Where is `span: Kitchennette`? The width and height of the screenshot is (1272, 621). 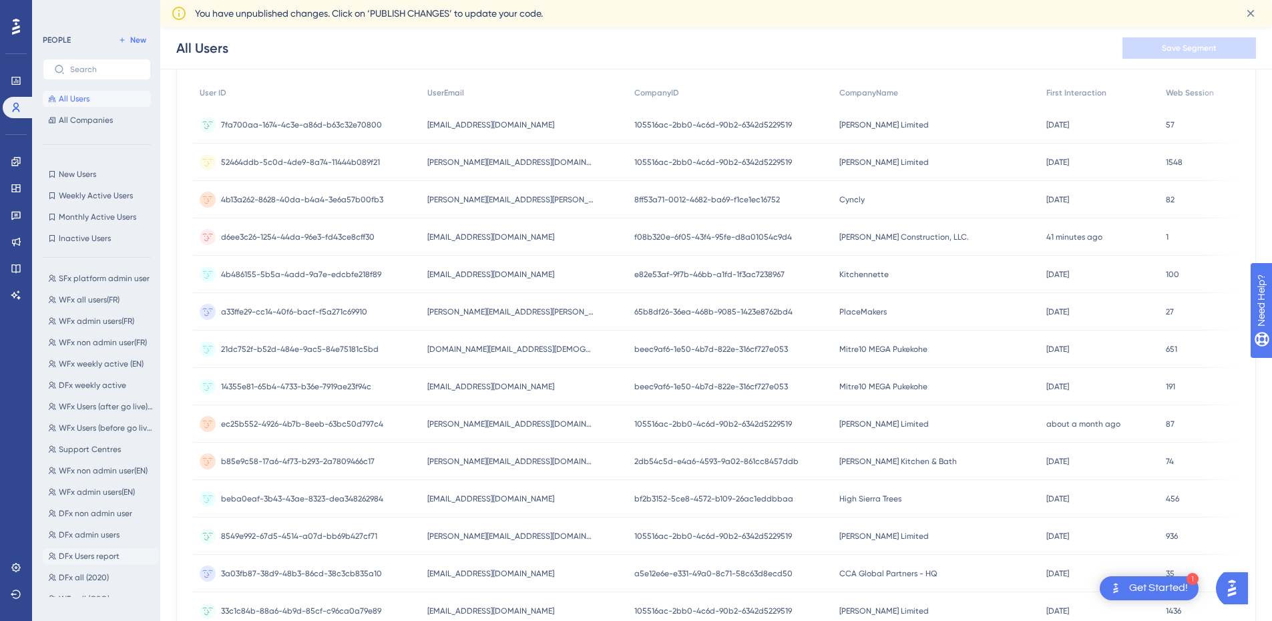 span: Kitchennette is located at coordinates (864, 274).